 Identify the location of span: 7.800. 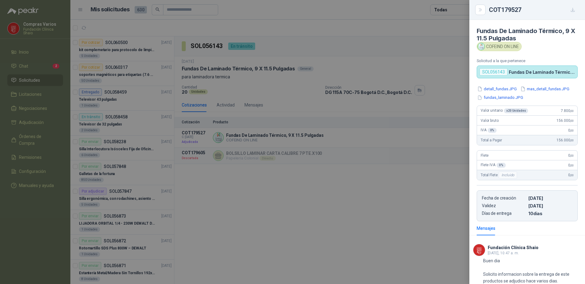
(568, 111).